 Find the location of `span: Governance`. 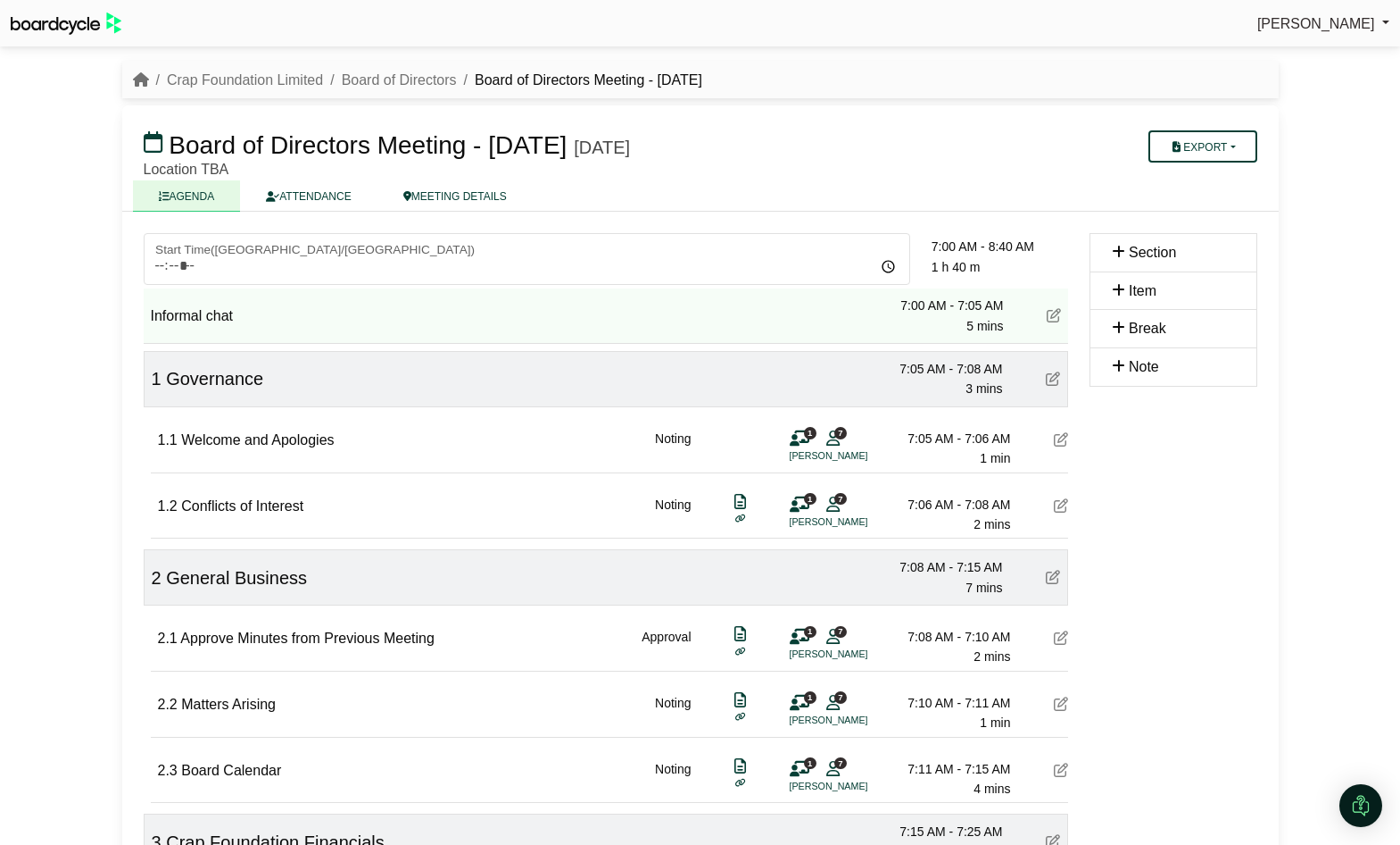

span: Governance is located at coordinates (214, 378).